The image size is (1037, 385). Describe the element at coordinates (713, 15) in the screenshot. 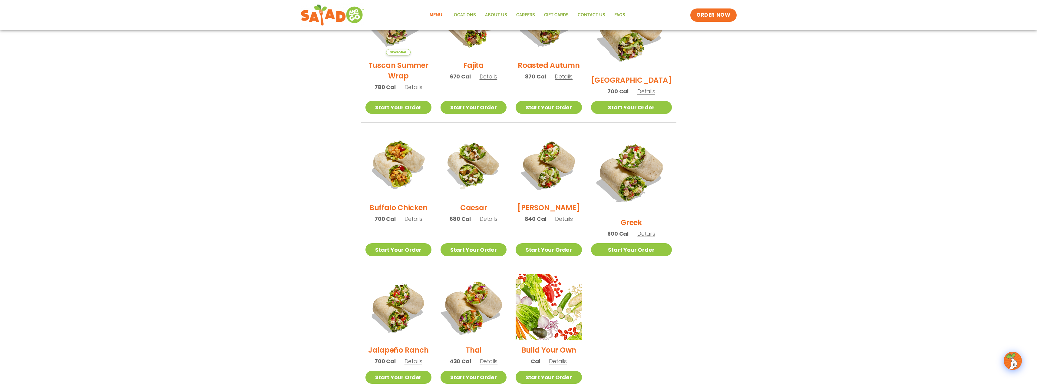

I see `span: ORDER NOW` at that location.